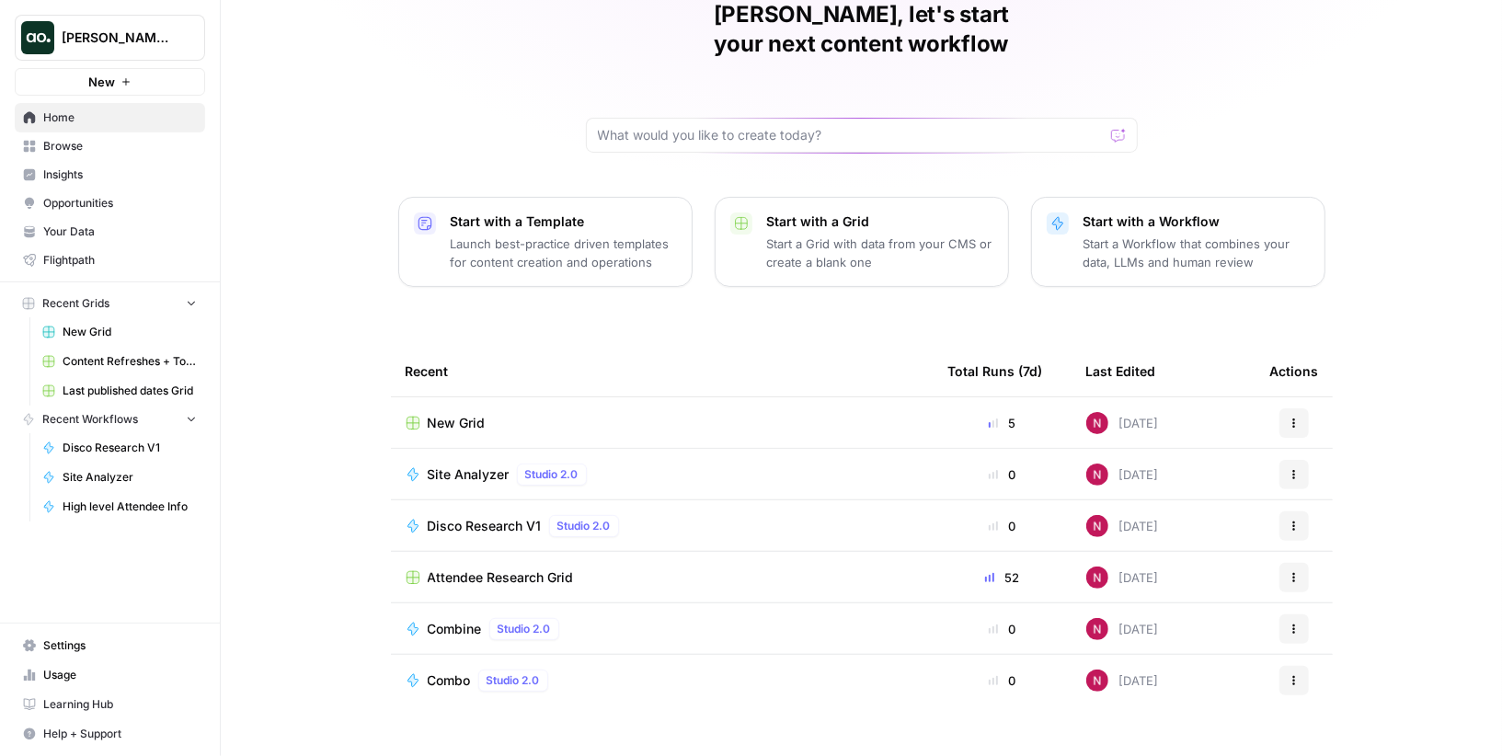 The height and width of the screenshot is (756, 1502). What do you see at coordinates (564, 222) in the screenshot?
I see `p: Start with a Template` at bounding box center [564, 222].